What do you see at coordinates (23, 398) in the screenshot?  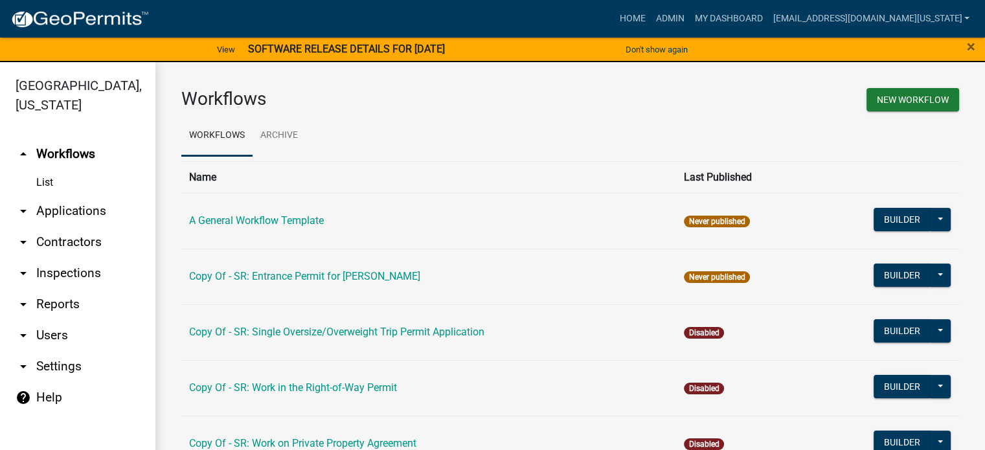 I see `i: help` at bounding box center [23, 398].